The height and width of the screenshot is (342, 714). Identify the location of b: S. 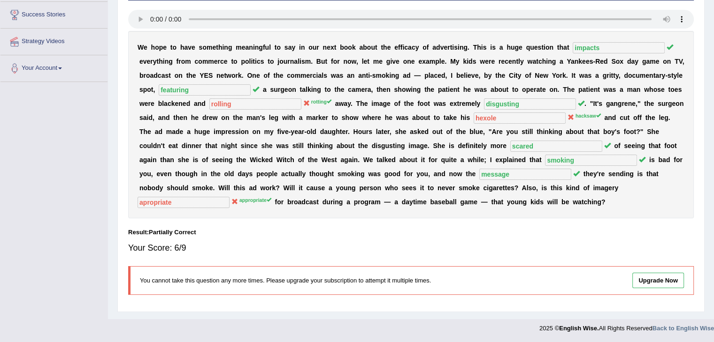
(210, 76).